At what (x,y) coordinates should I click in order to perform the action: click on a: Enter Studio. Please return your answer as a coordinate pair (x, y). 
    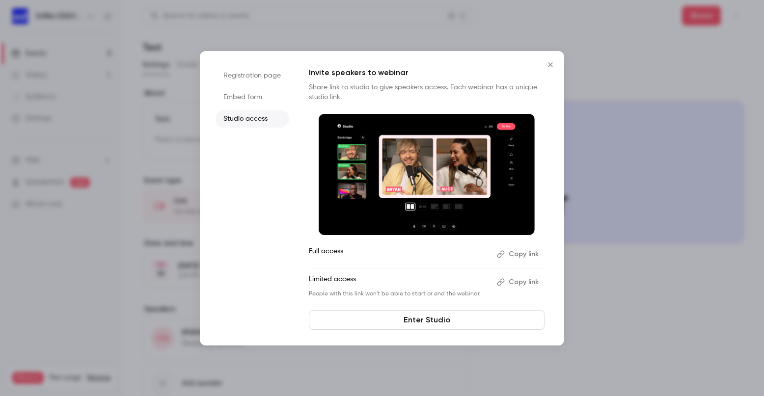
    Looking at the image, I should click on (427, 320).